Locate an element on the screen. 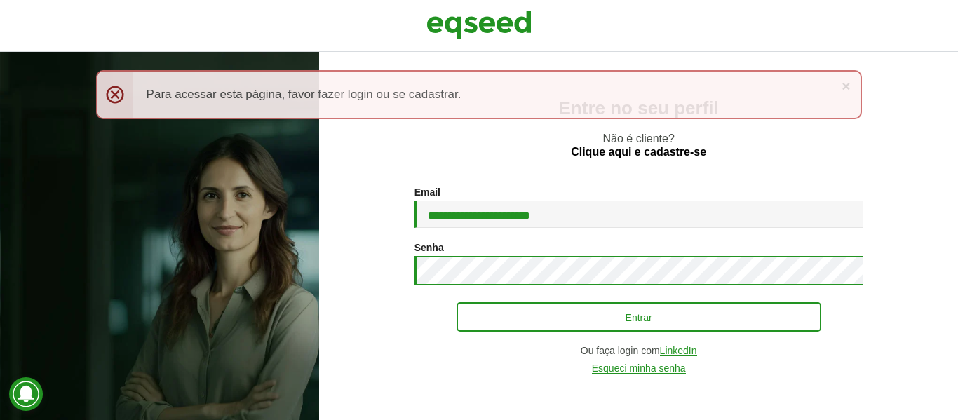  img: EqSeed Logo is located at coordinates (479, 25).